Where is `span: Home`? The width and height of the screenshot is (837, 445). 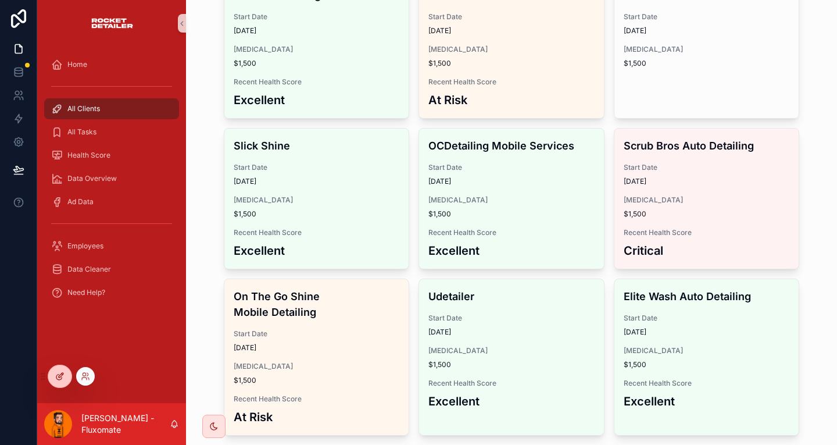 span: Home is located at coordinates (77, 65).